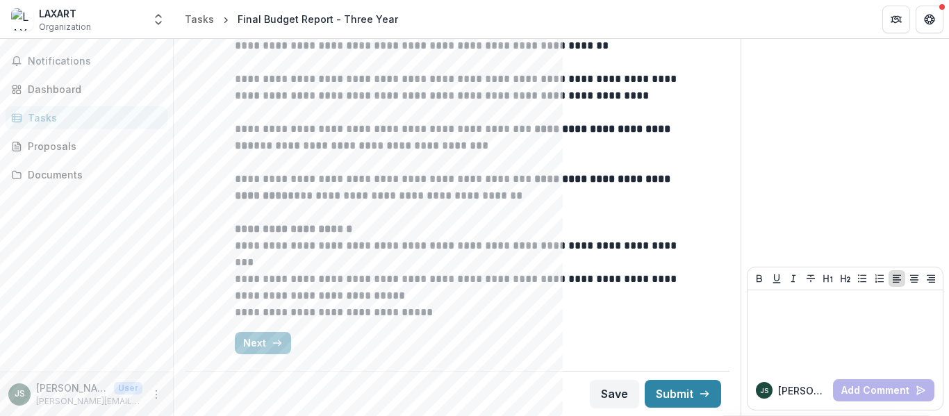 This screenshot has width=949, height=416. Describe the element at coordinates (92, 174) in the screenshot. I see `div: Documents` at that location.